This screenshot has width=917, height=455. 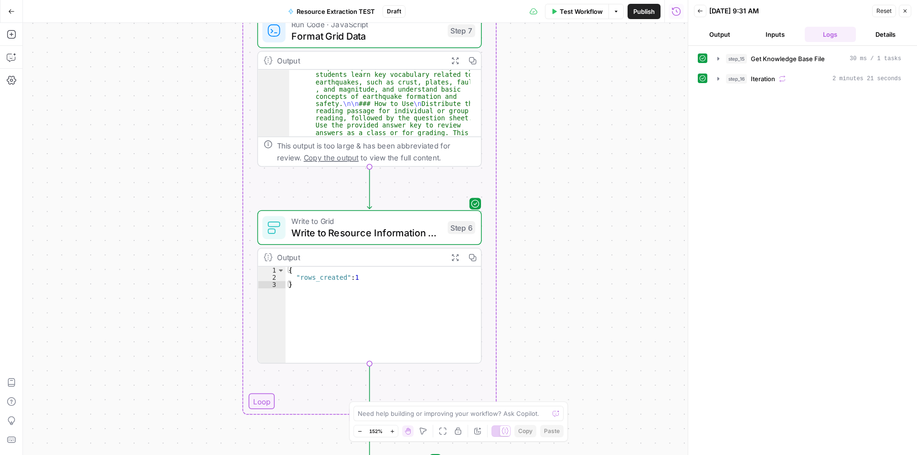 What do you see at coordinates (366, 233) in the screenshot?
I see `span: Write to Resource Information Grid` at bounding box center [366, 233].